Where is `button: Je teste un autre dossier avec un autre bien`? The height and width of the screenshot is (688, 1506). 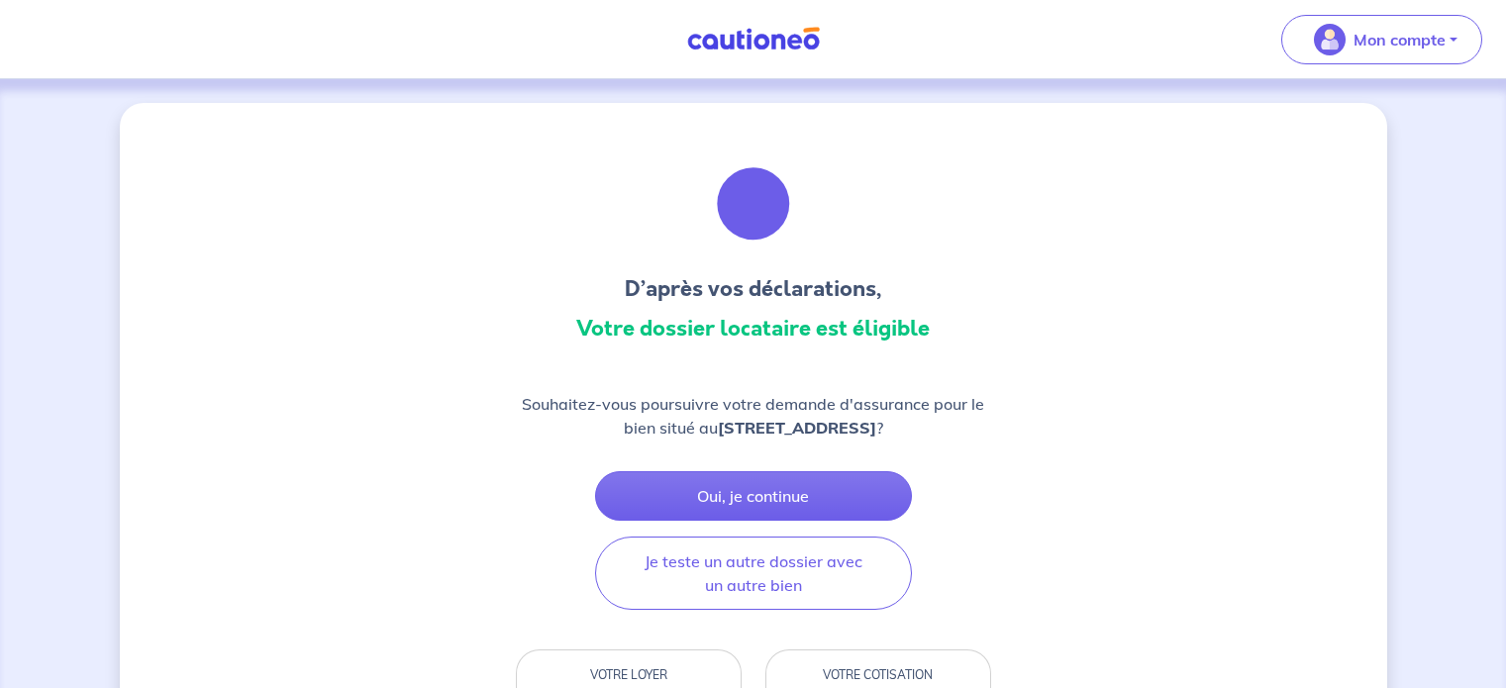 button: Je teste un autre dossier avec un autre bien is located at coordinates (753, 573).